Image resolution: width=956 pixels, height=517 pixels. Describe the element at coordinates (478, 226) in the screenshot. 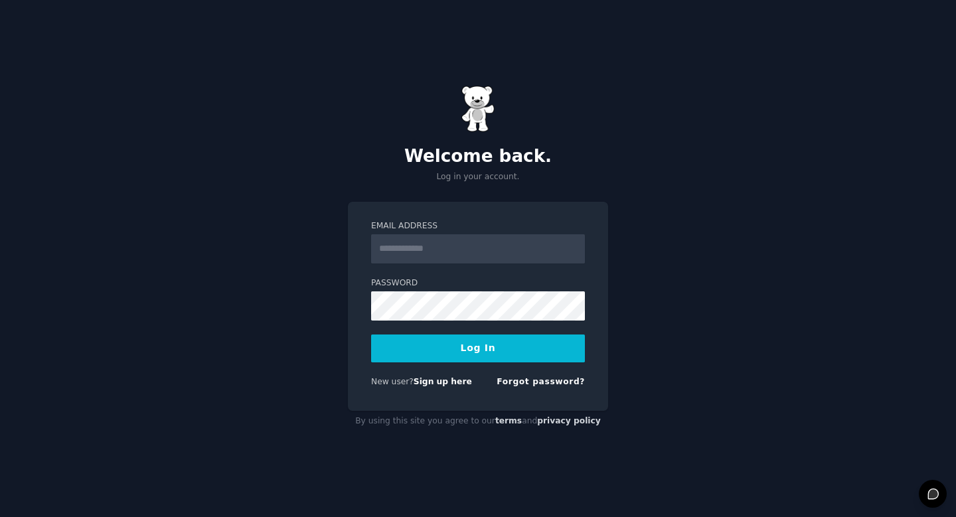

I see `label: Email Address` at that location.